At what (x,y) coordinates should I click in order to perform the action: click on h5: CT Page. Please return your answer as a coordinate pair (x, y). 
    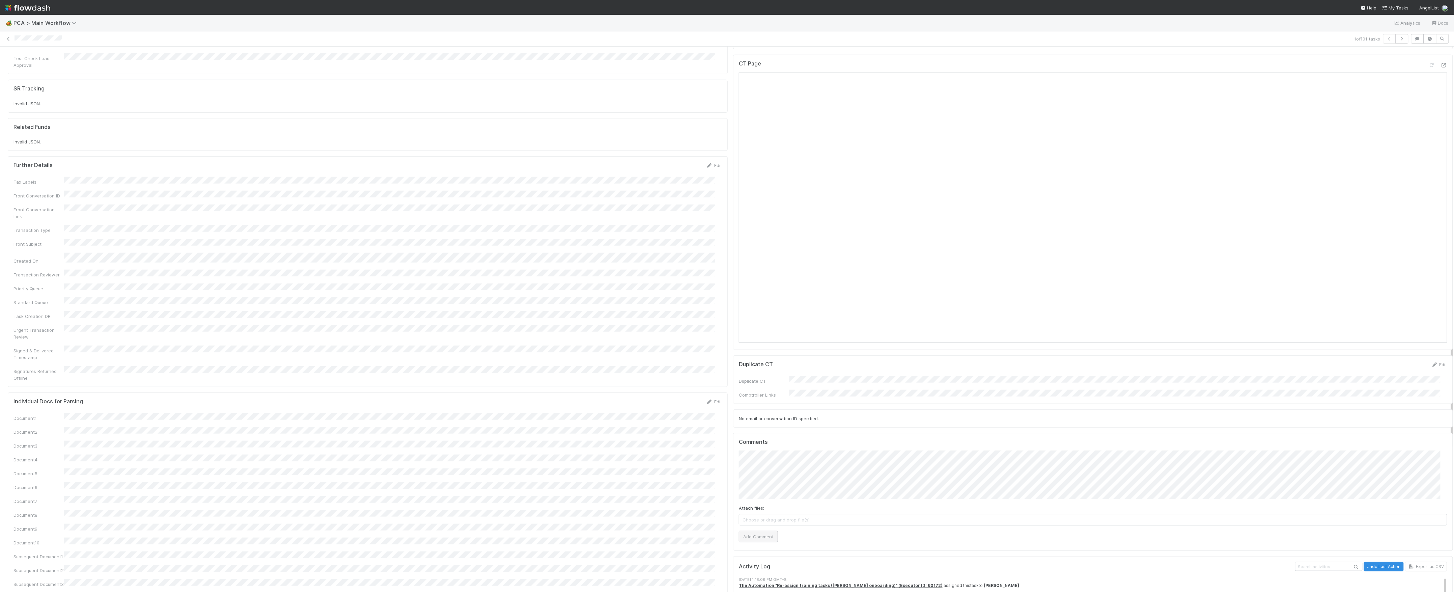
    Looking at the image, I should click on (750, 64).